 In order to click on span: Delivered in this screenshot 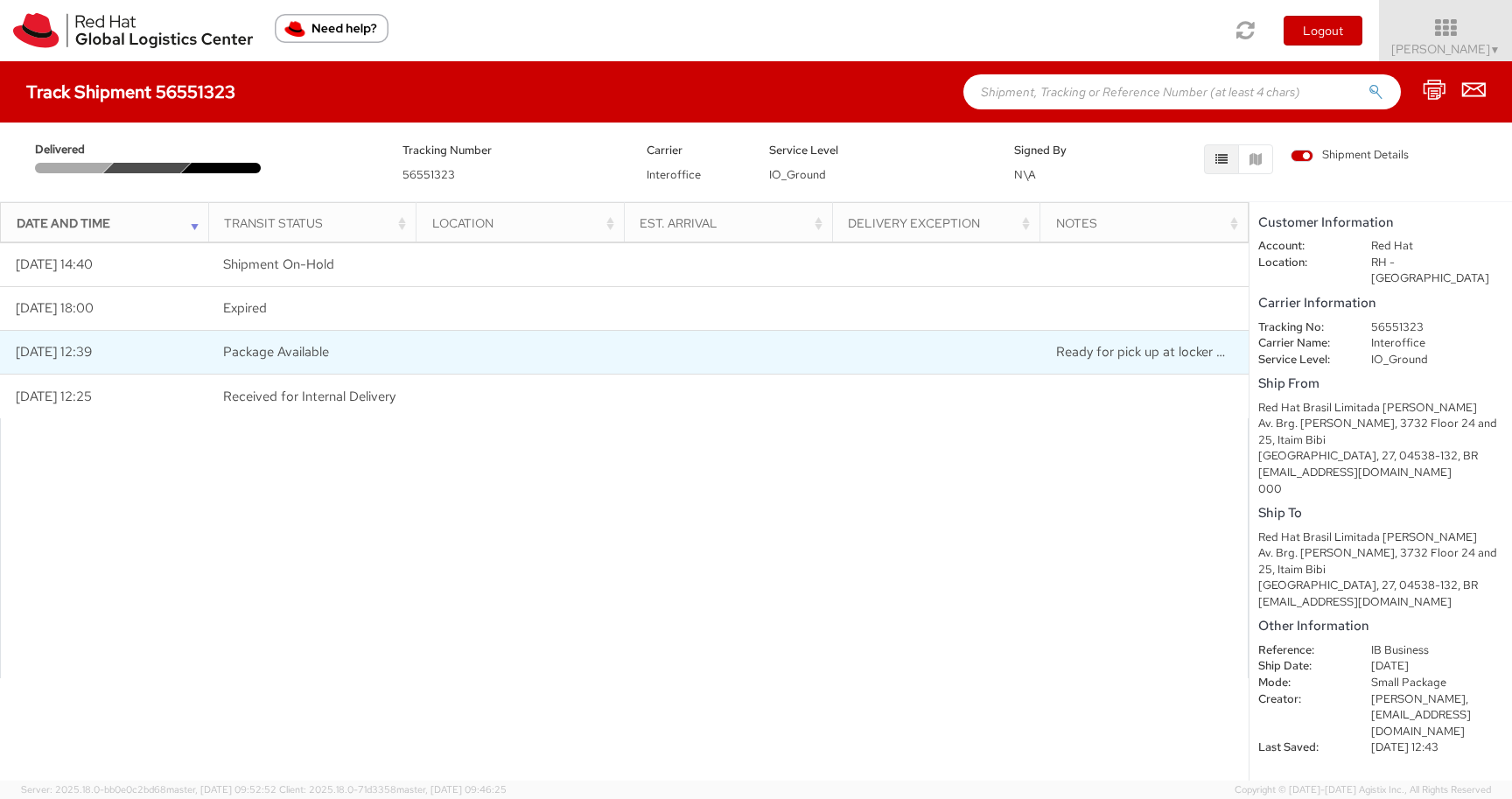, I will do `click(73, 150)`.